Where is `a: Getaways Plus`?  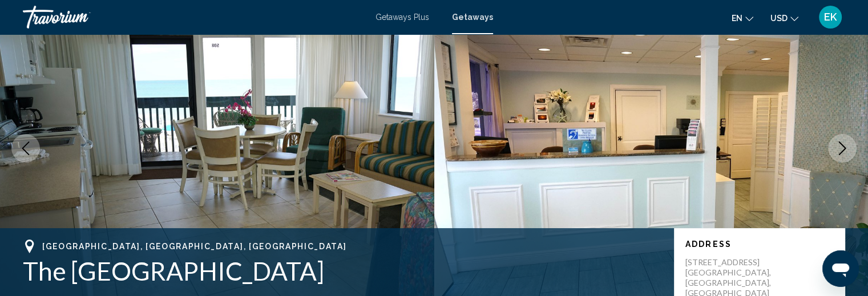
a: Getaways Plus is located at coordinates (402, 17).